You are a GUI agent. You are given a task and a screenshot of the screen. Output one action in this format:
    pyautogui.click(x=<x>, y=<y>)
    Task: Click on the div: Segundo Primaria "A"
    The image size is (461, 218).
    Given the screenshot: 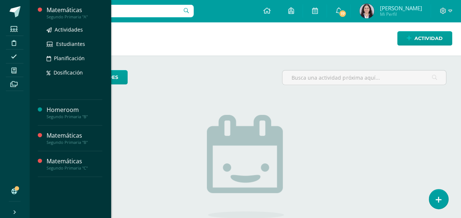 What is the action you would take?
    pyautogui.click(x=74, y=17)
    